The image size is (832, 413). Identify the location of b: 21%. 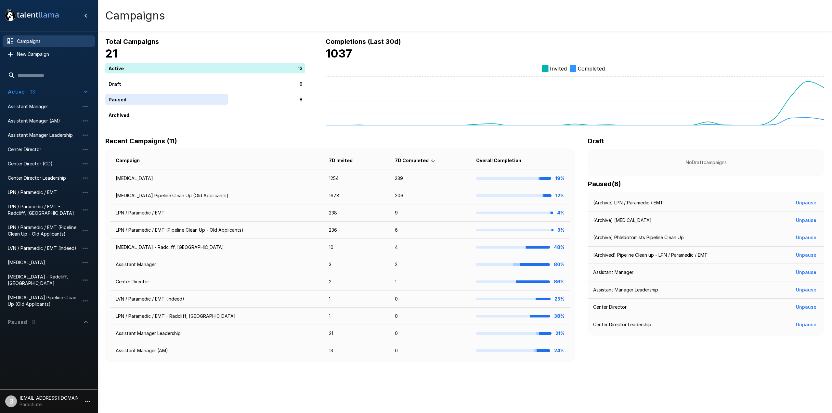
(560, 333).